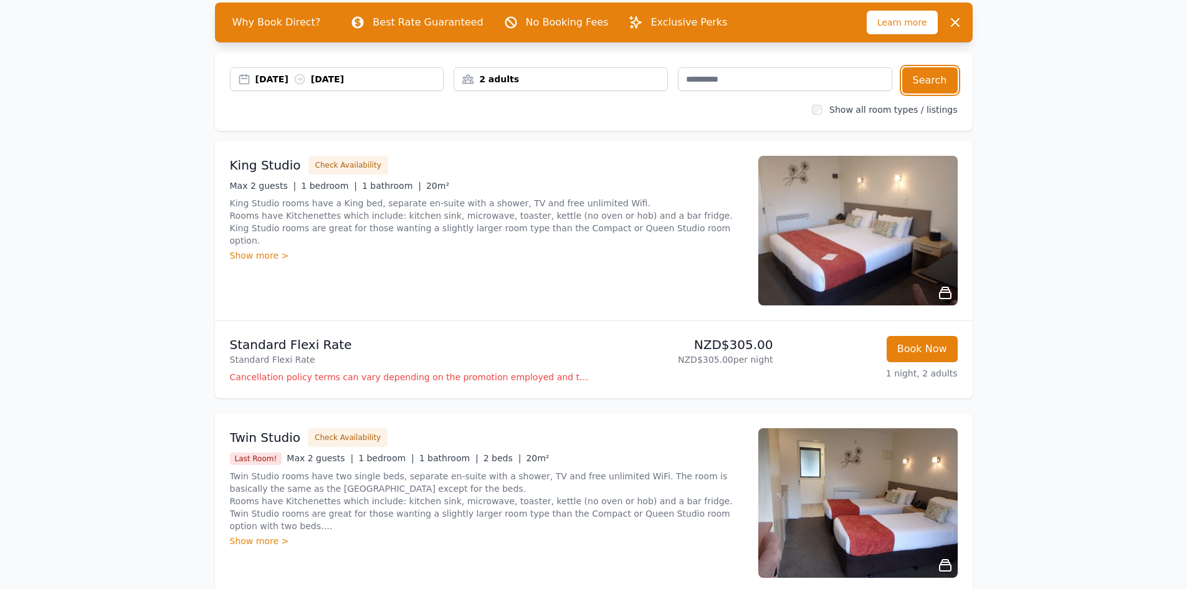 This screenshot has height=589, width=1187. Describe the element at coordinates (502, 458) in the screenshot. I see `span: 2 beds |` at that location.